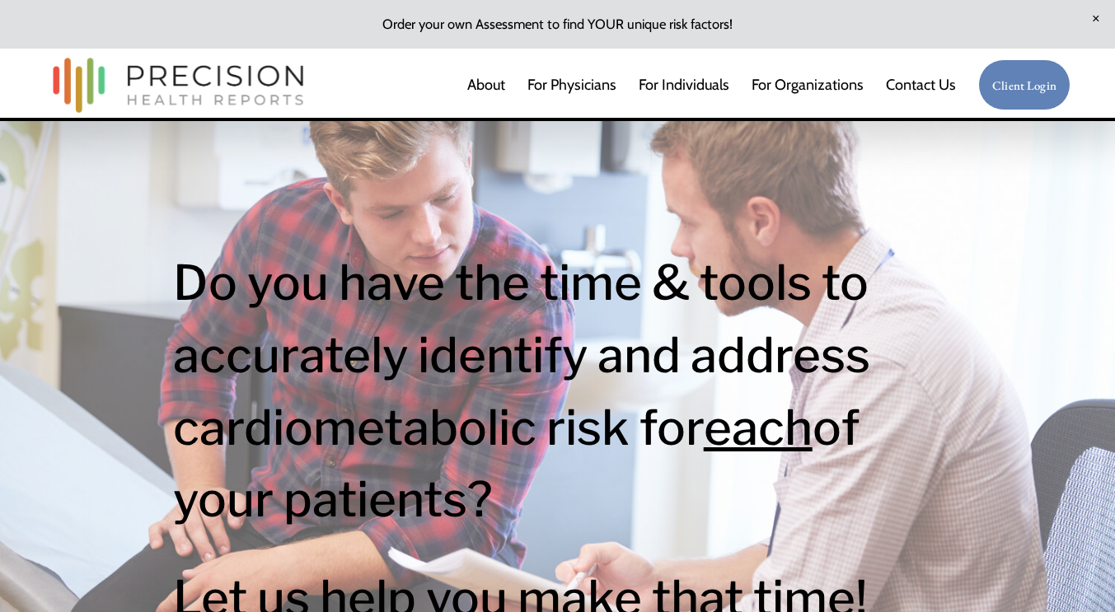 This screenshot has width=1115, height=612. What do you see at coordinates (807, 85) in the screenshot?
I see `a: folder dropdown` at bounding box center [807, 85].